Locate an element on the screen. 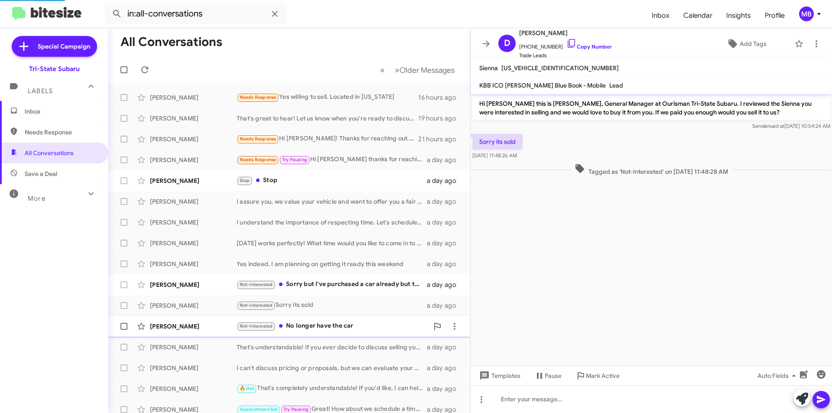 Image resolution: width=832 pixels, height=413 pixels. span: Add Tags is located at coordinates (753, 44).